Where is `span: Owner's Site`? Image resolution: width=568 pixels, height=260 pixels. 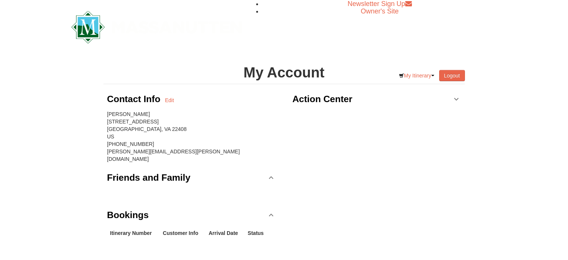 span: Owner's Site is located at coordinates (379, 11).